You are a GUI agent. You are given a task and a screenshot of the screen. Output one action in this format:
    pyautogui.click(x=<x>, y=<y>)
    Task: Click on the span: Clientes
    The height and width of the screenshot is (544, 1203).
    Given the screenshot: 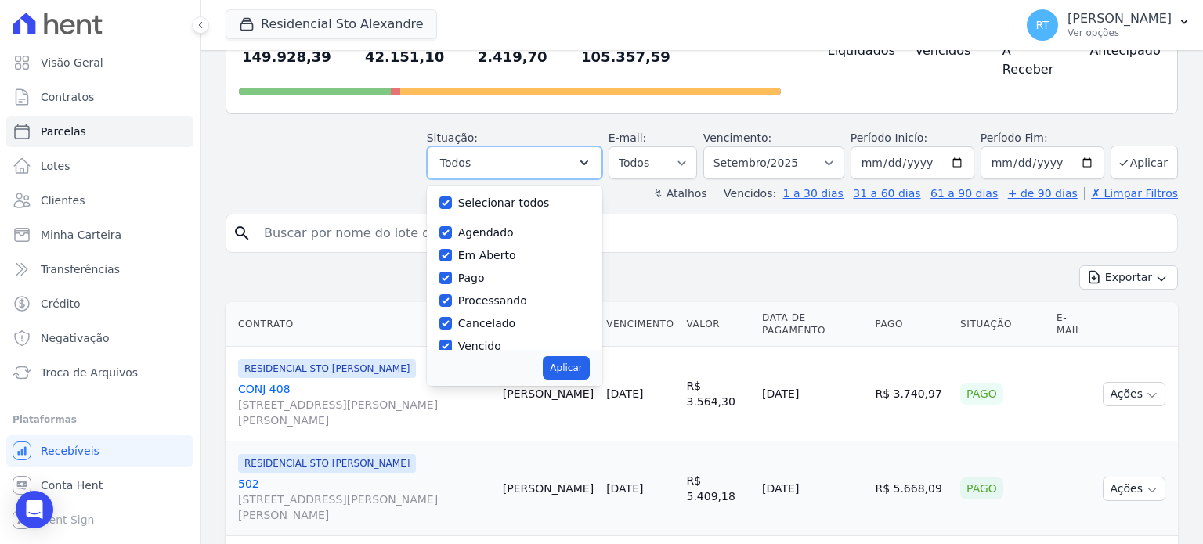 What is the action you would take?
    pyautogui.click(x=63, y=200)
    